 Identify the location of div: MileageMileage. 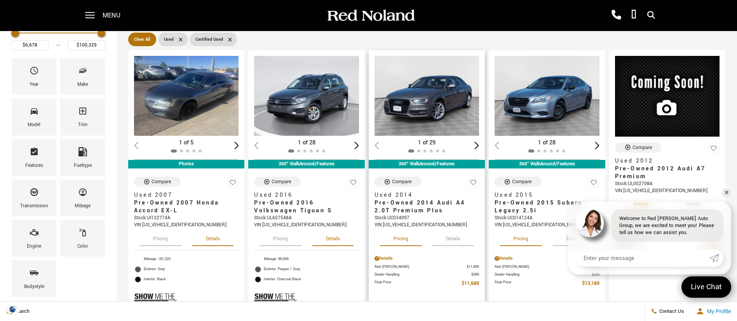
(82, 198).